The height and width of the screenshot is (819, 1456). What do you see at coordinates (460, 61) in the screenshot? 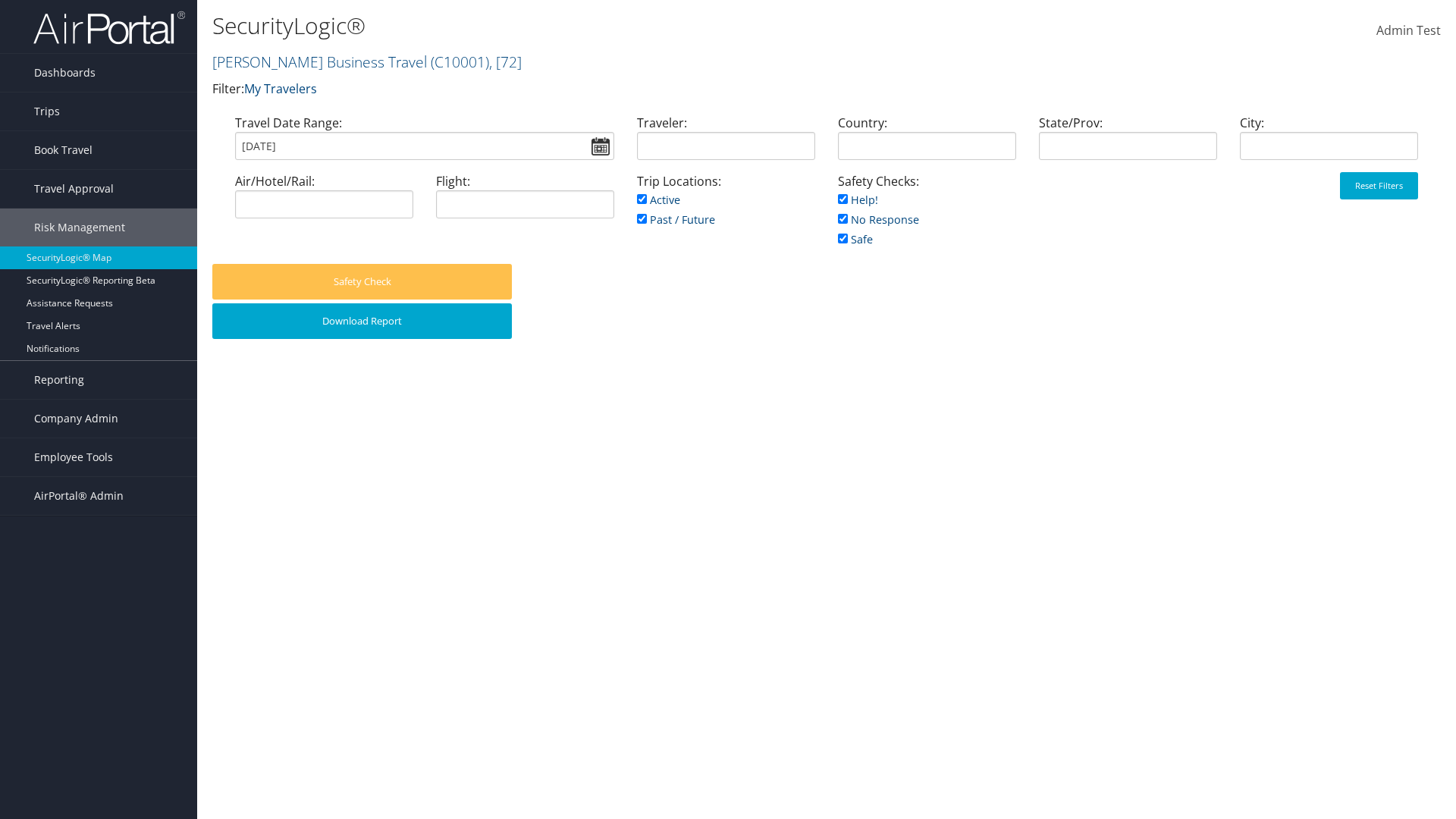
I see `span: ( C10001 )` at bounding box center [460, 61].